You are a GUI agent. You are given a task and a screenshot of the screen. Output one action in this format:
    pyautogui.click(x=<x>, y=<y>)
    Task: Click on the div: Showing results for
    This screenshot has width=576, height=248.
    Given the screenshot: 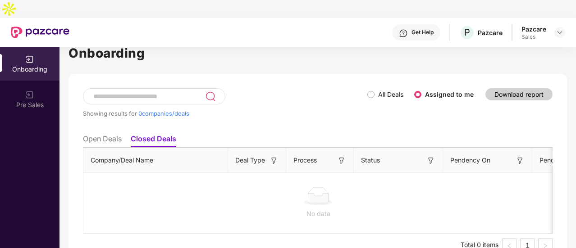 What is the action you would take?
    pyautogui.click(x=225, y=113)
    